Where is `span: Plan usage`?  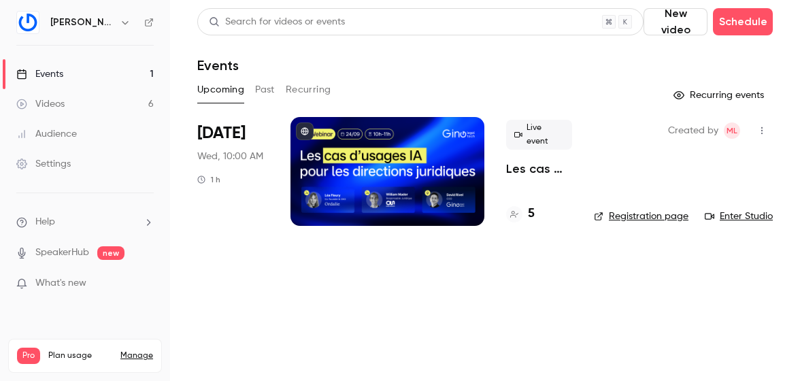 span: Plan usage is located at coordinates (80, 356).